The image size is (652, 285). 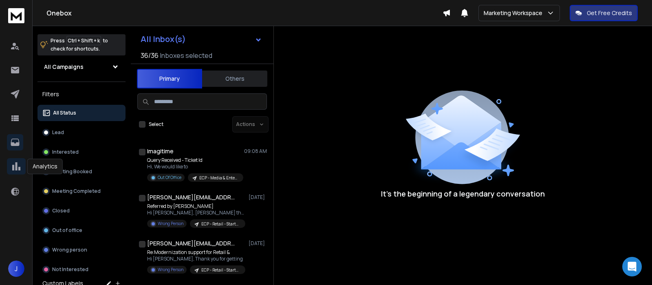 I want to click on button: Not Interested, so click(x=82, y=269).